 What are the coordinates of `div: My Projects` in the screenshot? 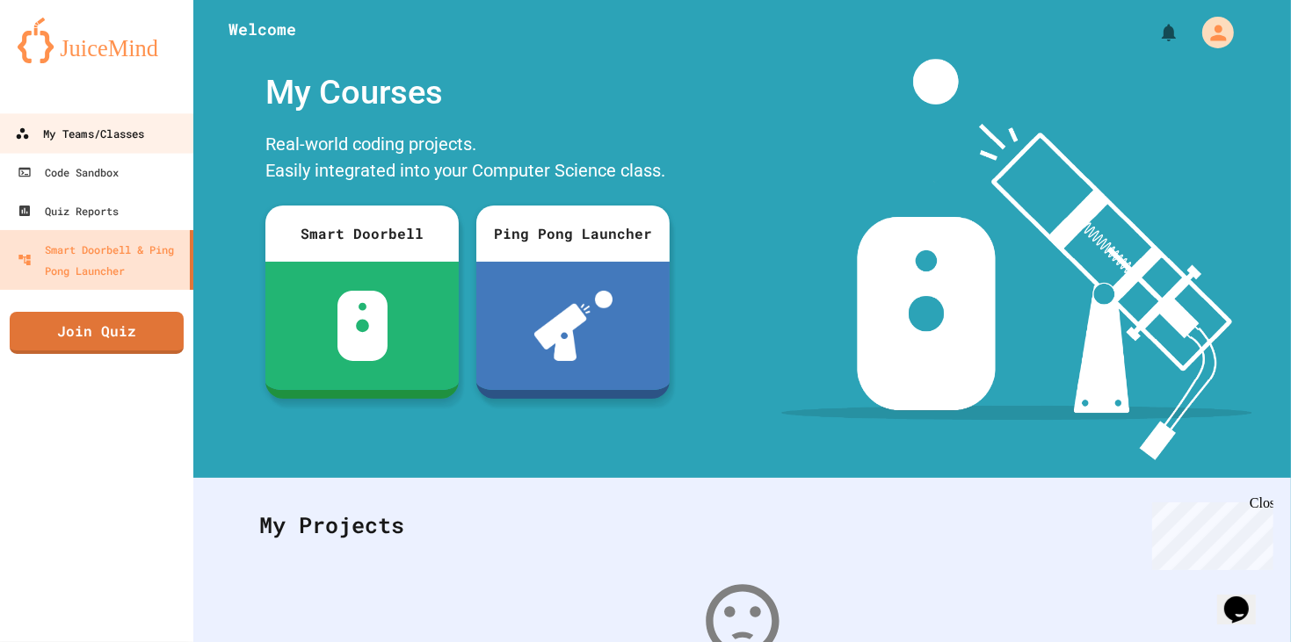 It's located at (742, 525).